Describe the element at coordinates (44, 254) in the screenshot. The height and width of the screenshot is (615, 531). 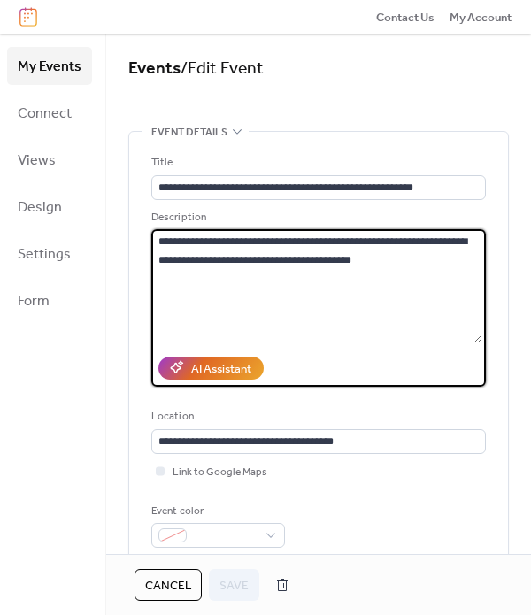
I see `span: Settings` at that location.